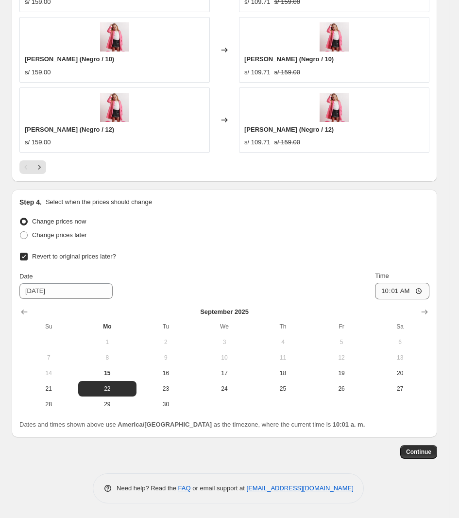  I want to click on button: Sunday September 7 2025, so click(49, 357).